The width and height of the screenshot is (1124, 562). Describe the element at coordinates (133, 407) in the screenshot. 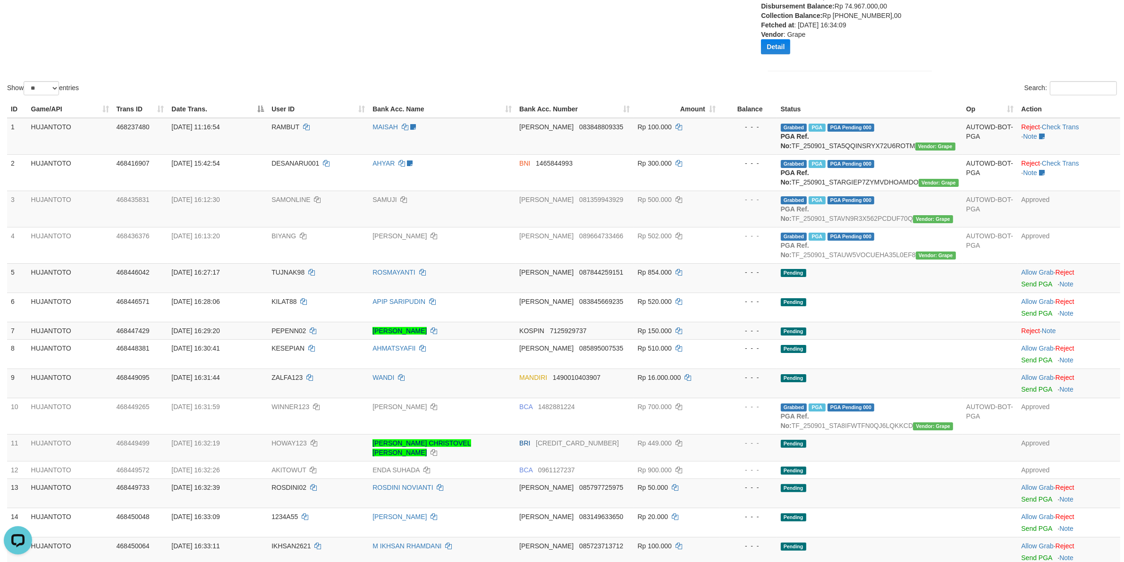

I see `span: 468449265` at that location.